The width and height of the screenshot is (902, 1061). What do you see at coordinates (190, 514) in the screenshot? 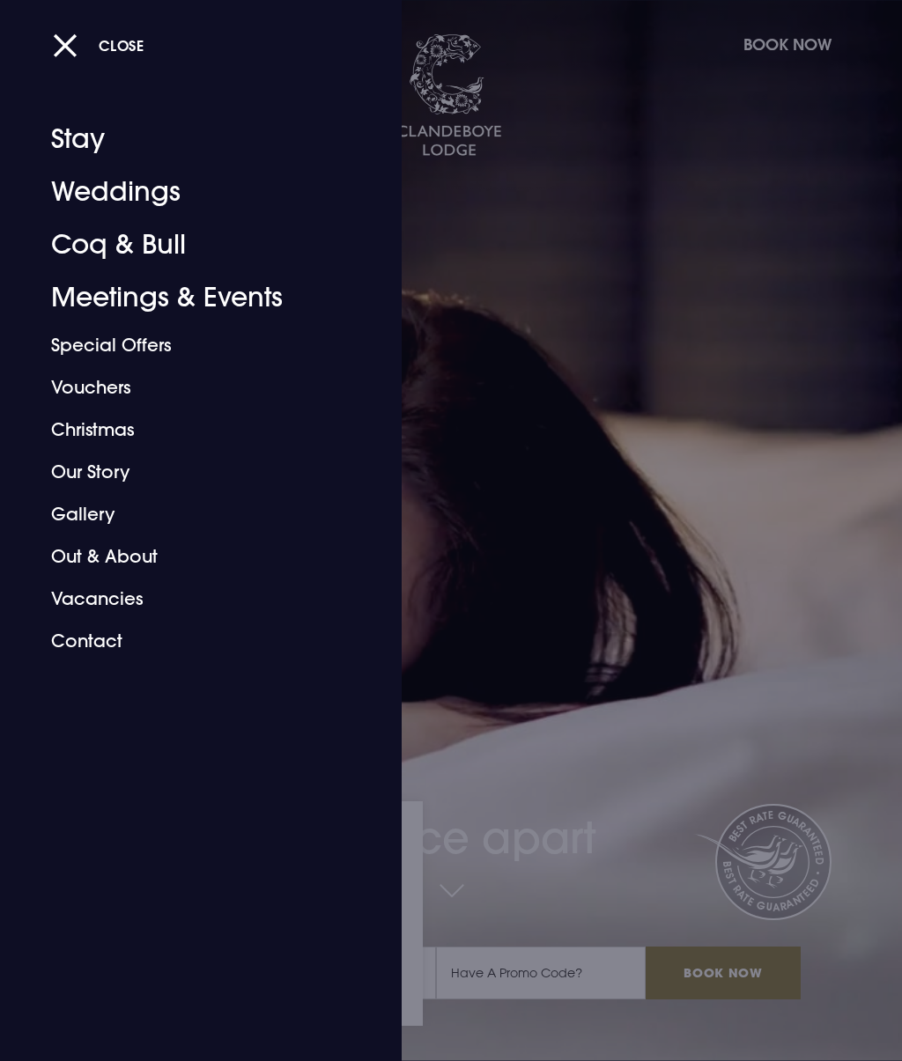
I see `a: Gallery` at bounding box center [190, 514].